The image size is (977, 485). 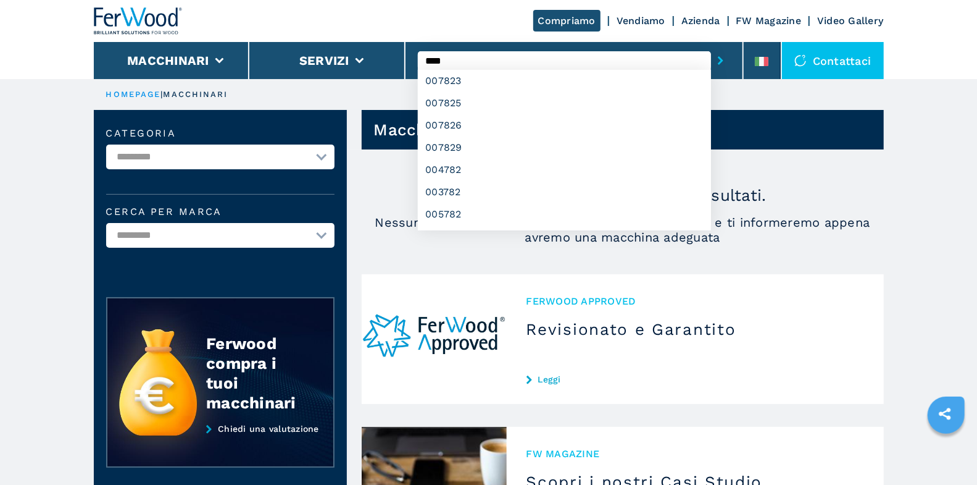 I want to click on h3: Revisionato e Garantito, so click(x=695, y=329).